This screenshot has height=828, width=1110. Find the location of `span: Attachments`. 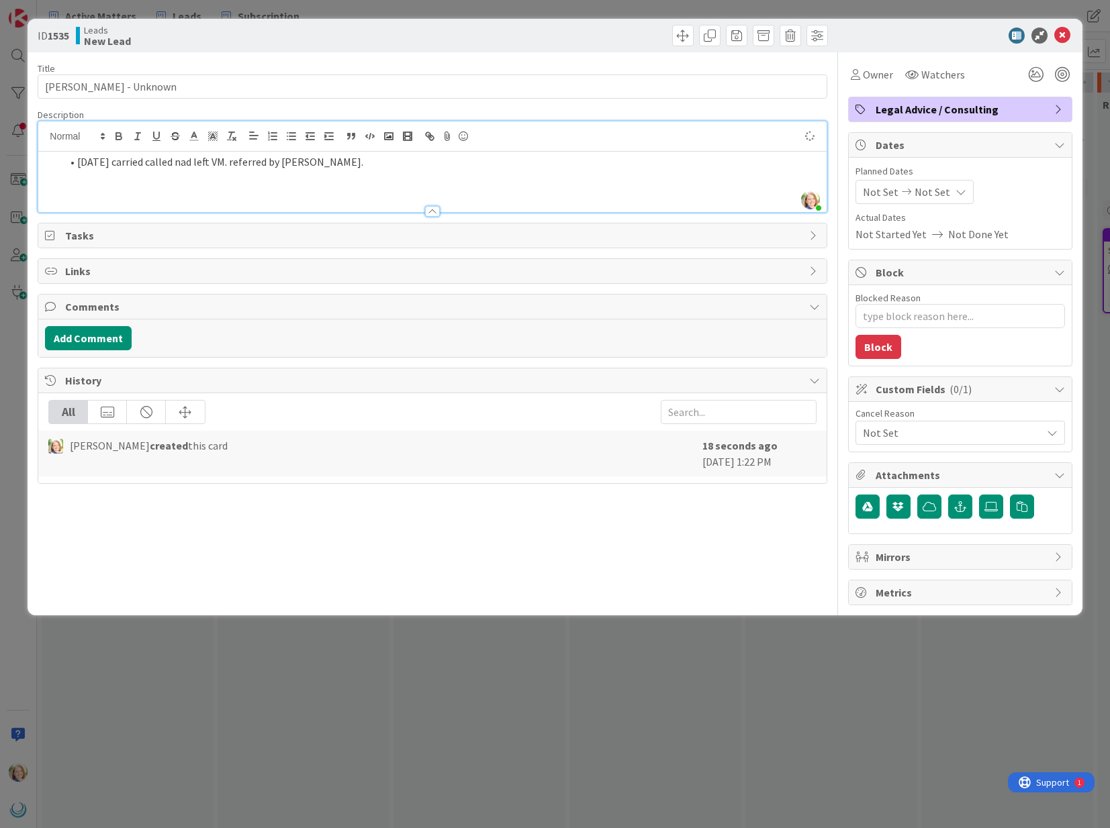

span: Attachments is located at coordinates (961, 475).